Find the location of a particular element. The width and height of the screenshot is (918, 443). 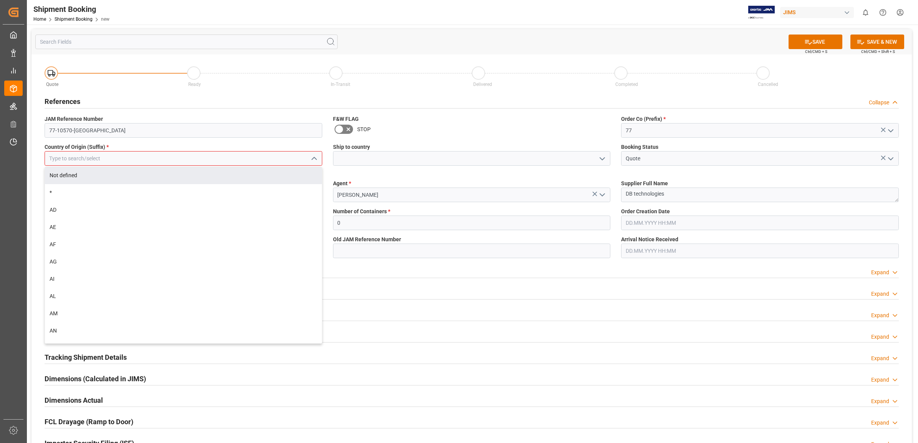

h2: FCL Drayage (Ramp to Door) is located at coordinates (89, 422).